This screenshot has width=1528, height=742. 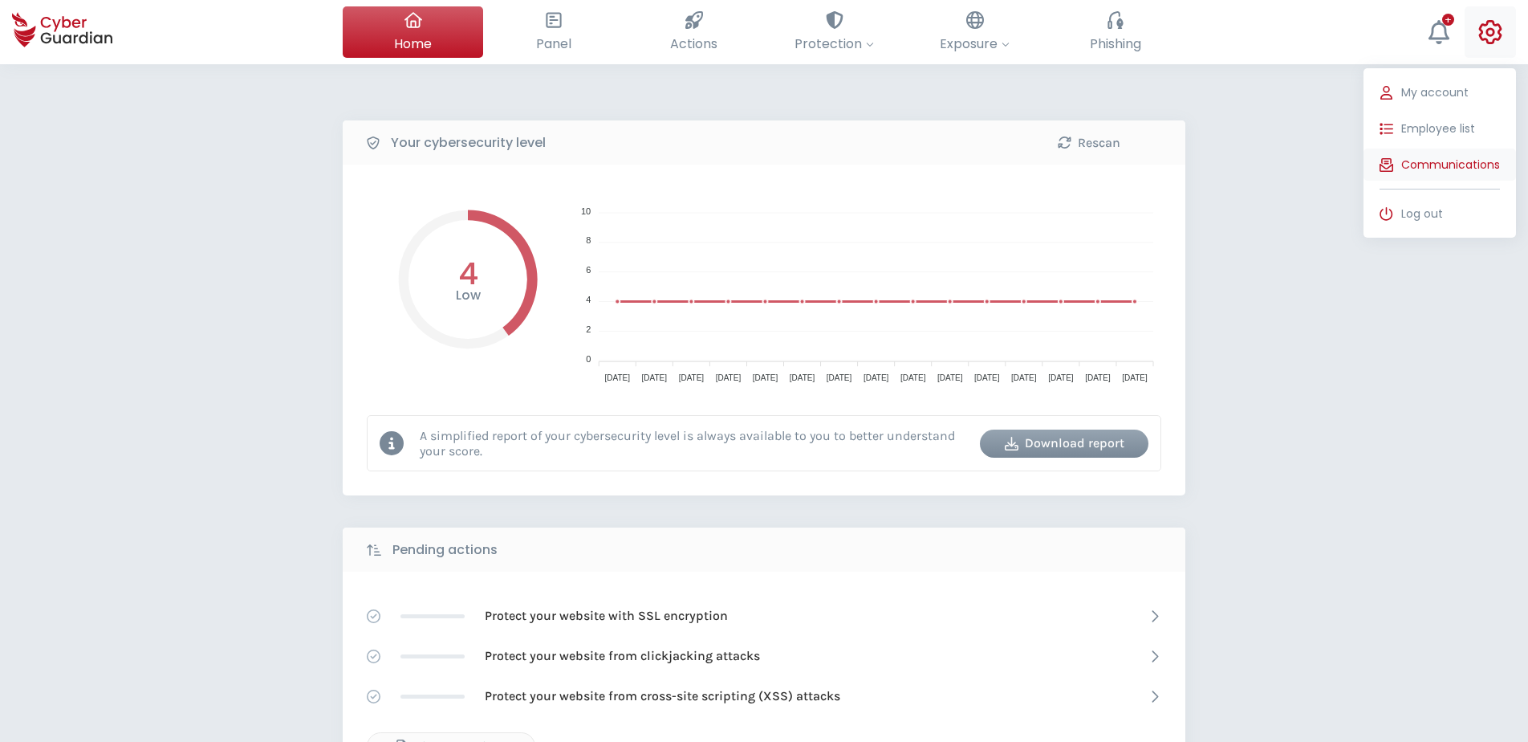 I want to click on p: Protect your website from clickjacking attacks, so click(x=622, y=656).